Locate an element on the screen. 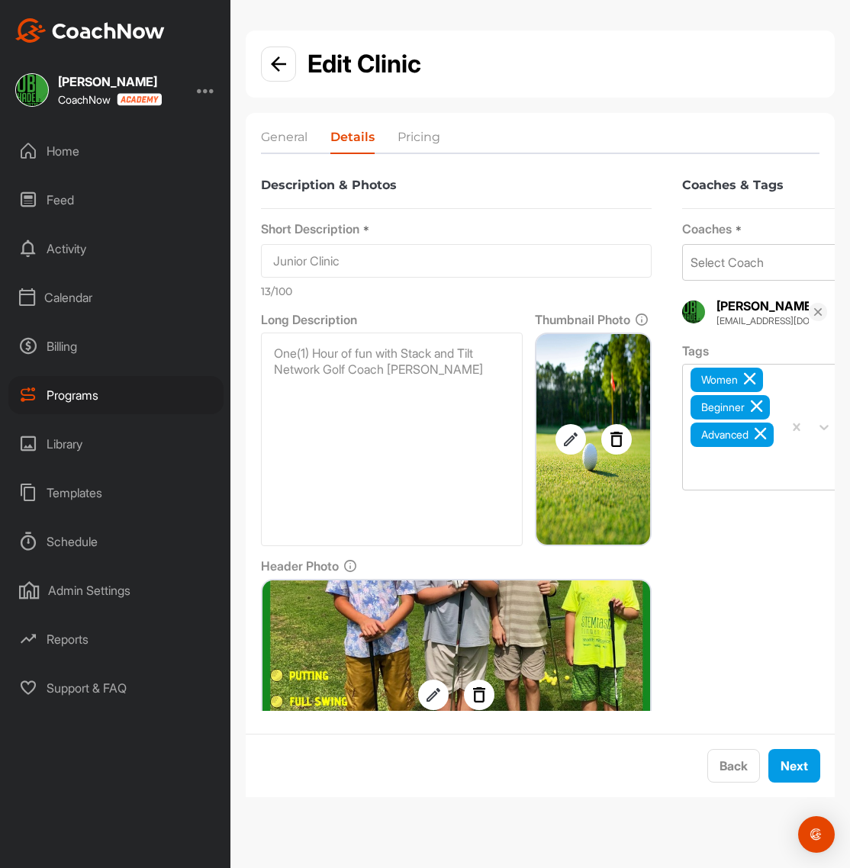 The image size is (850, 868). li: Details is located at coordinates (353, 140).